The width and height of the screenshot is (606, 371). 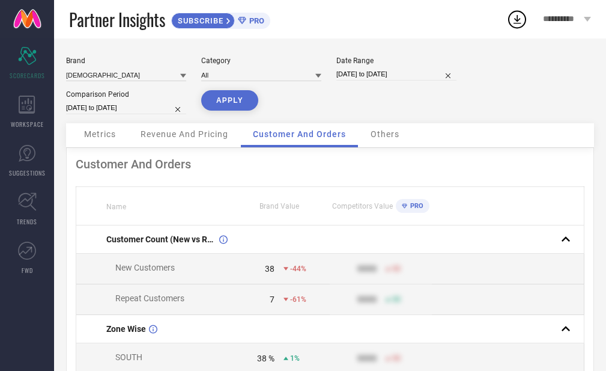 What do you see at coordinates (161, 239) in the screenshot?
I see `span: Customer Count (New vs Repeat)` at bounding box center [161, 239].